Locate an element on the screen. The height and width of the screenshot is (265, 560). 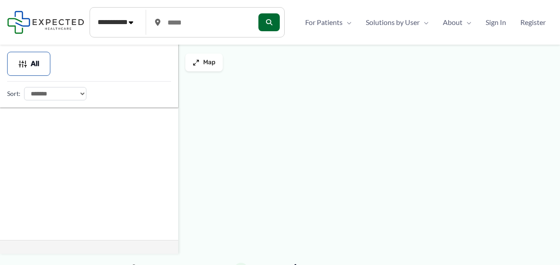
img: Expected Healthcare Logo - side, dark font, small is located at coordinates (45, 22).